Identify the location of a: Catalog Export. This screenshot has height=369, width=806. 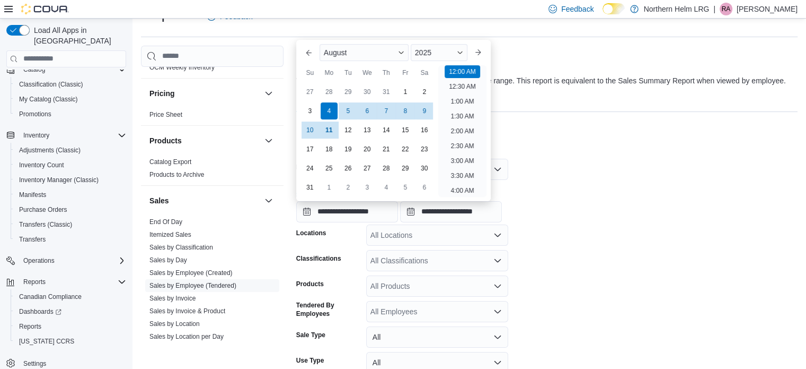
(170, 162).